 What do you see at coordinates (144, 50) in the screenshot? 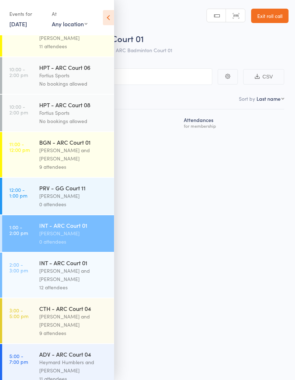
I see `span: ARC Badminton Court 01` at bounding box center [144, 50].